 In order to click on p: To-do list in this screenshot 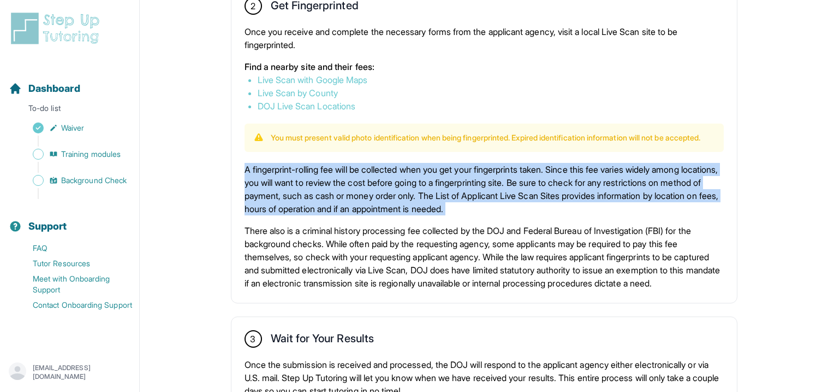, I will do `click(69, 110)`.